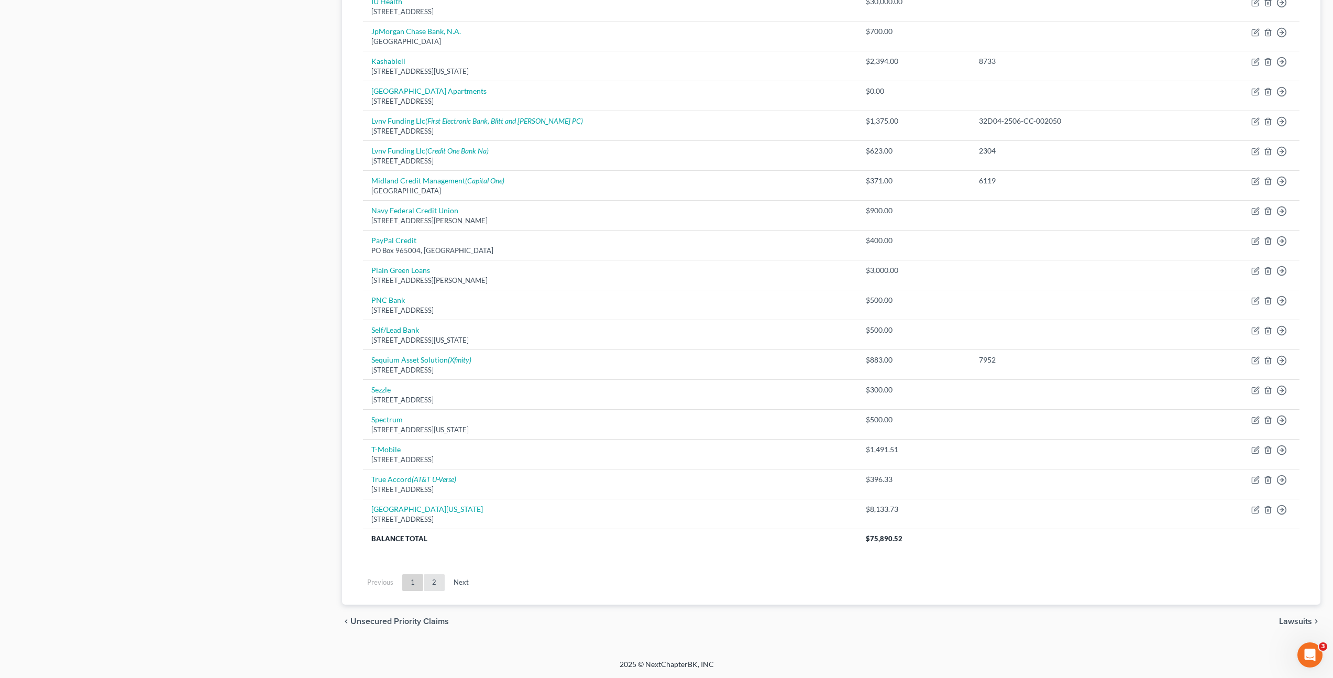 The width and height of the screenshot is (1333, 678). What do you see at coordinates (430, 150) in the screenshot?
I see `a: Lvnv Funding Llc(Credit One Bank Na)` at bounding box center [430, 150].